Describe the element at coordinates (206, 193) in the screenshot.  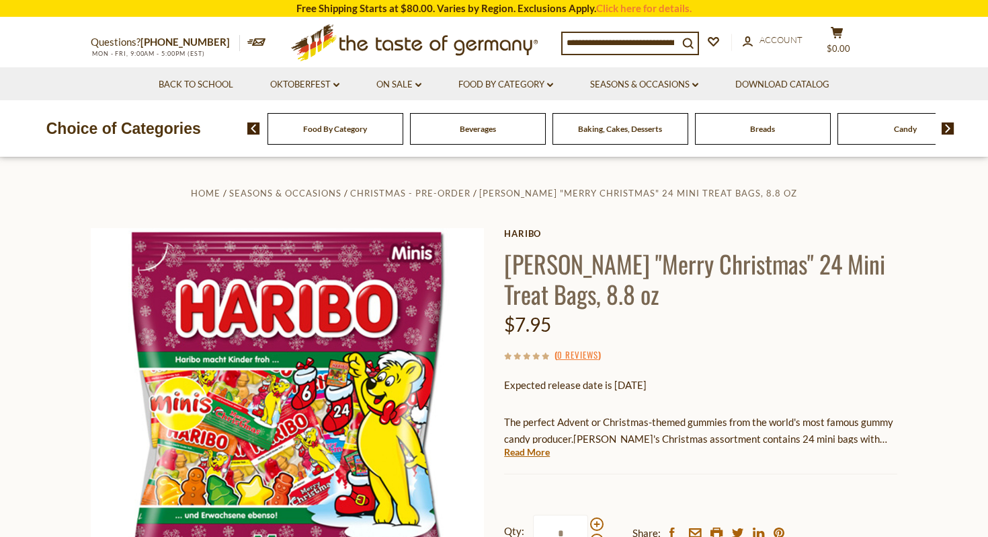
I see `a: Home` at that location.